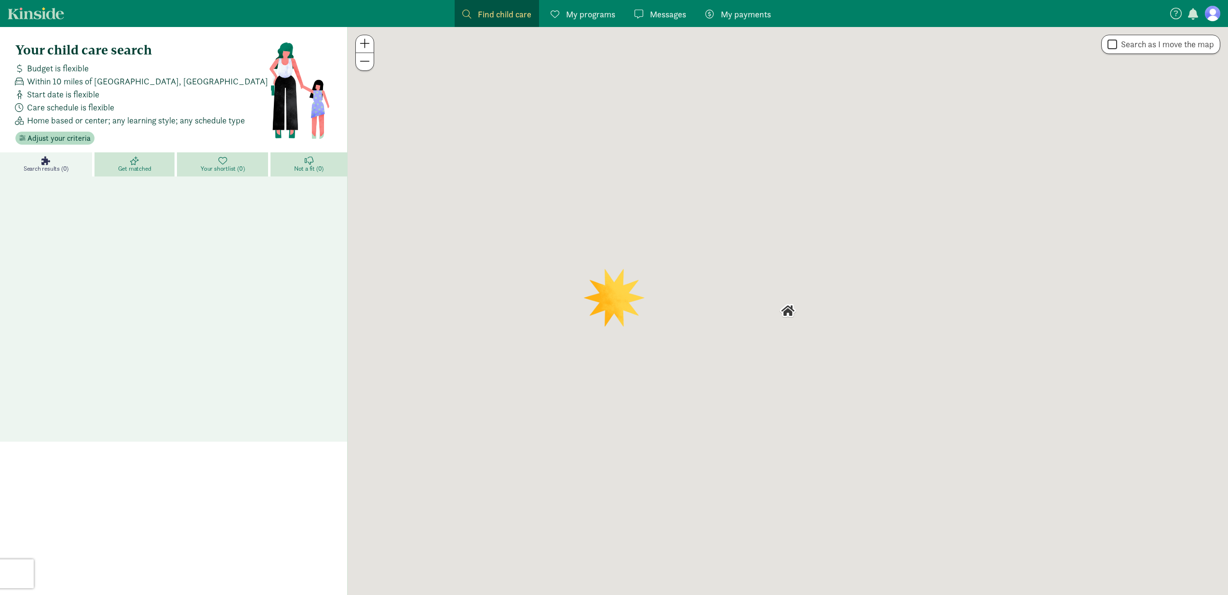  Describe the element at coordinates (63, 94) in the screenshot. I see `span: Start date is flexible` at that location.